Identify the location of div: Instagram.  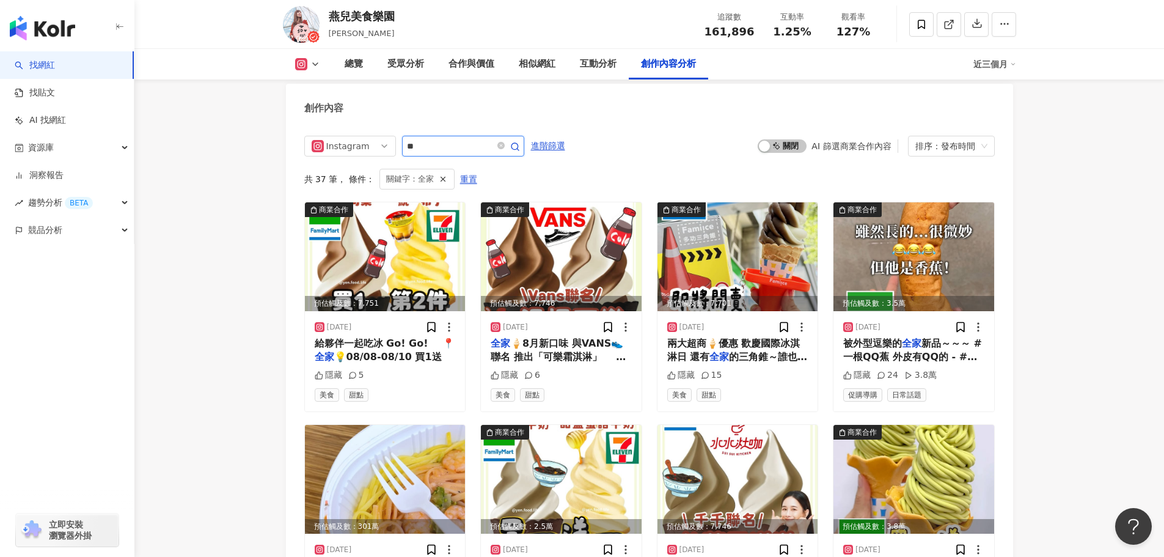
(346, 146).